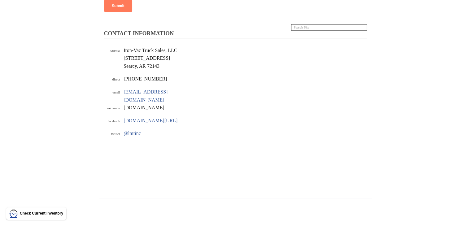  I want to click on img: LMT Icon, so click(14, 213).